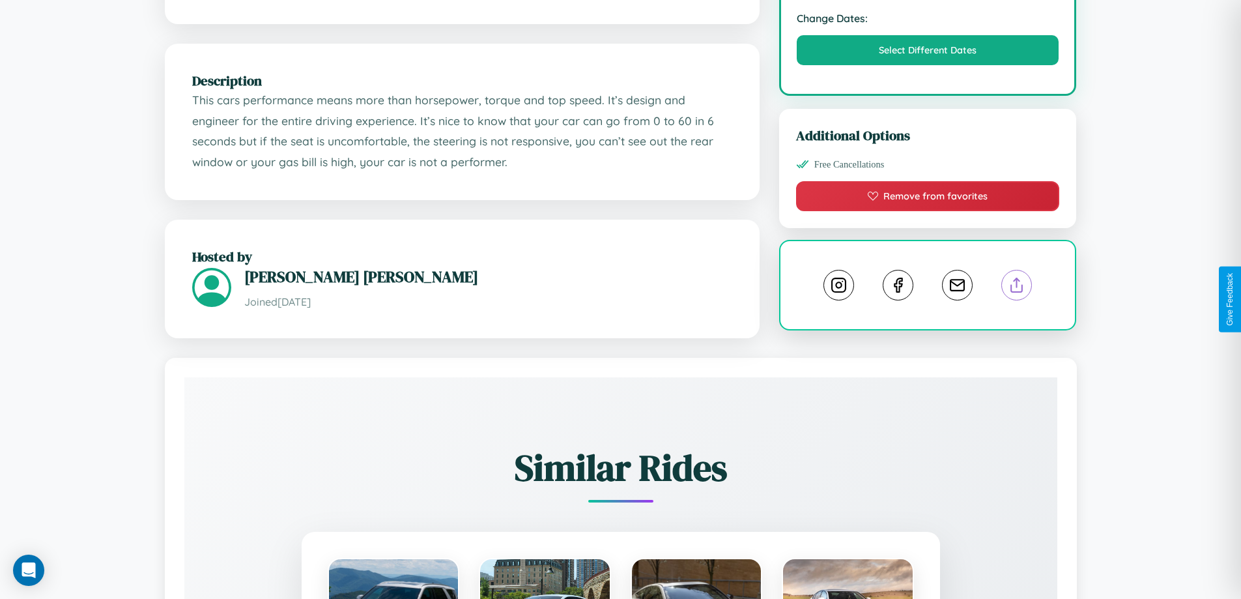 The image size is (1241, 599). I want to click on strong: Change Dates:, so click(928, 18).